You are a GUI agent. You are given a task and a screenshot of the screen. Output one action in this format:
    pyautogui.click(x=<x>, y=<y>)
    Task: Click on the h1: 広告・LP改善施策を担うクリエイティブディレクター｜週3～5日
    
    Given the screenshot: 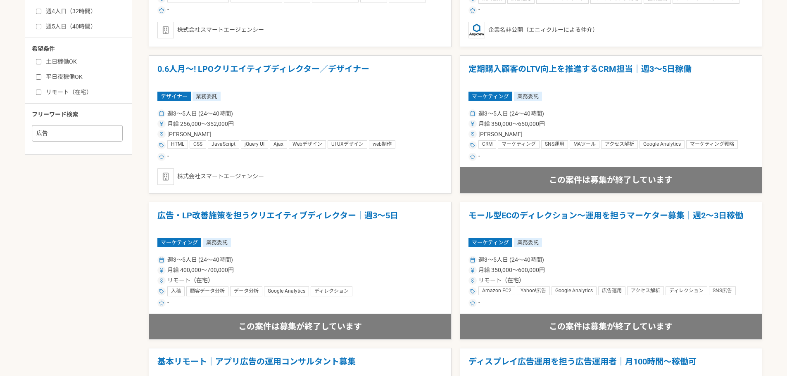 What is the action you would take?
    pyautogui.click(x=300, y=221)
    